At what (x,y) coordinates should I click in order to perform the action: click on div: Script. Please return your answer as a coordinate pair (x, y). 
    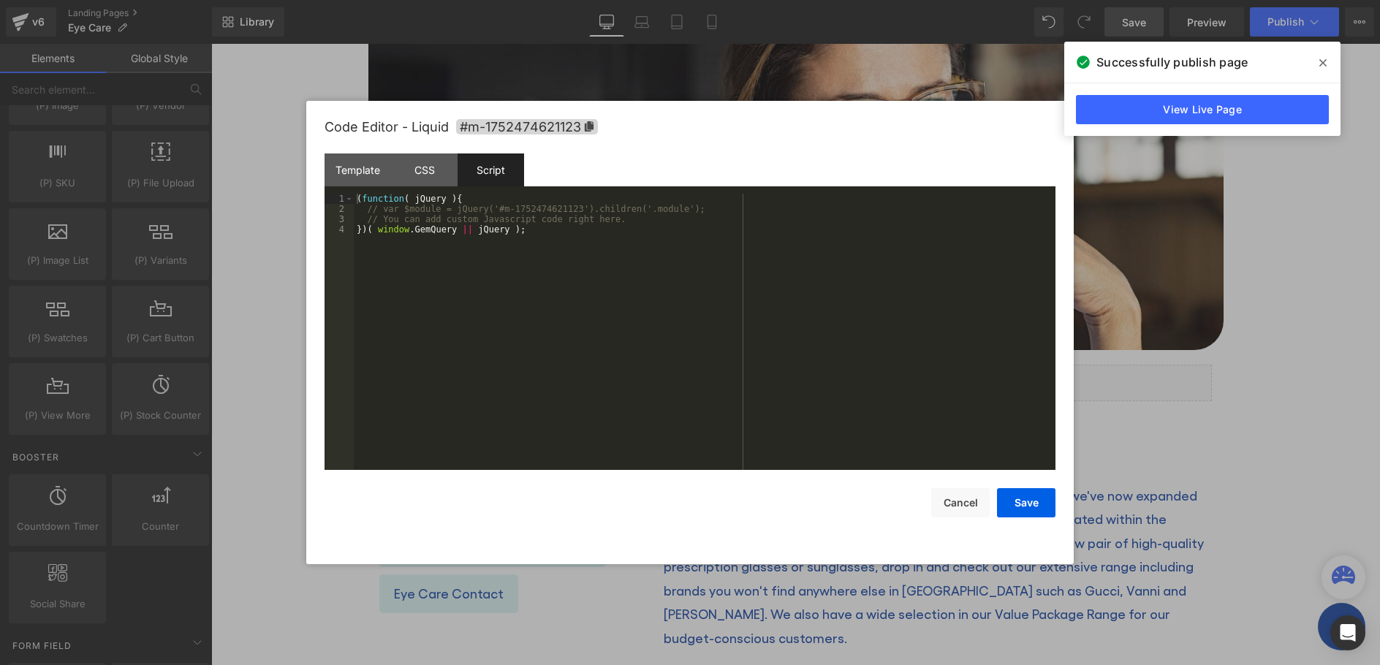
    Looking at the image, I should click on (490, 170).